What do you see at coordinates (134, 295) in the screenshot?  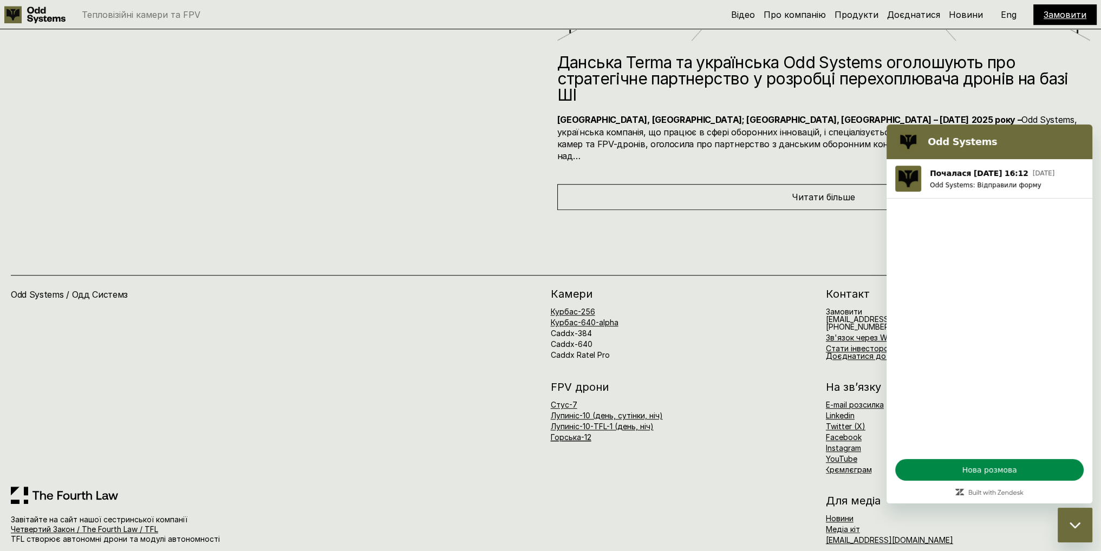 I see `h4: Odd Systems / Одд Системз` at bounding box center [134, 295].